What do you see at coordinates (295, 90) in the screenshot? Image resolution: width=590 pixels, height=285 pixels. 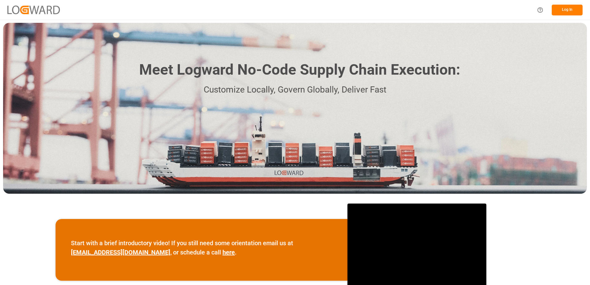 I see `p: Customize Locally, Govern Globally, Deliver Fast` at bounding box center [295, 90].